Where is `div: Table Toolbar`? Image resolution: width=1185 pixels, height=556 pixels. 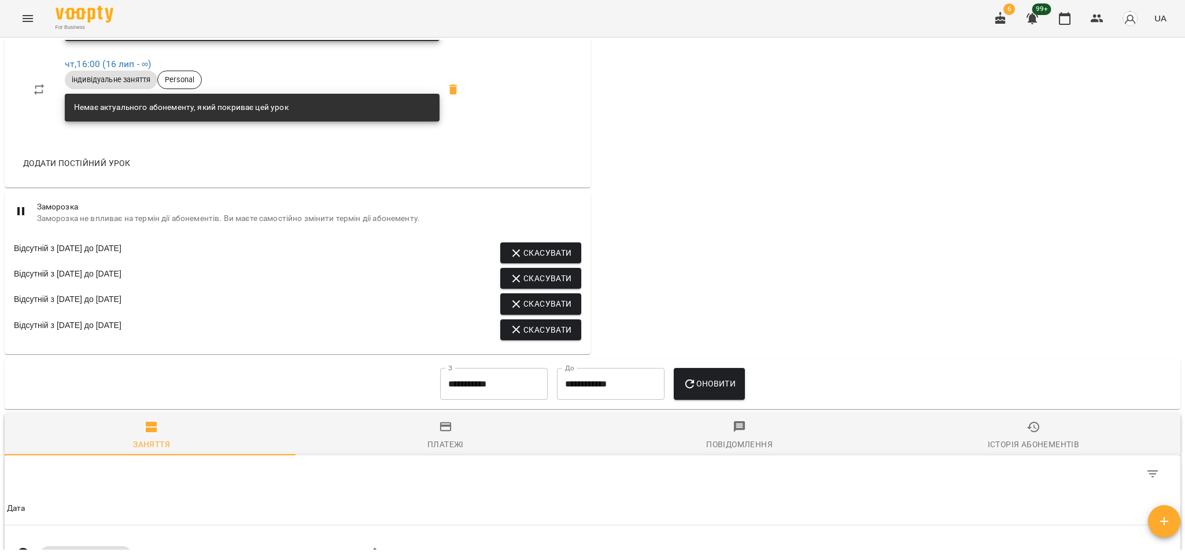 div: Table Toolbar is located at coordinates (592, 474).